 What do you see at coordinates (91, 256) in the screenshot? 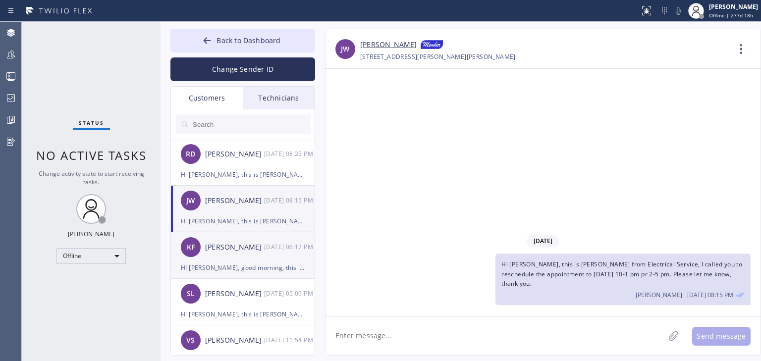
I see `div: Offline` at bounding box center [91, 256].